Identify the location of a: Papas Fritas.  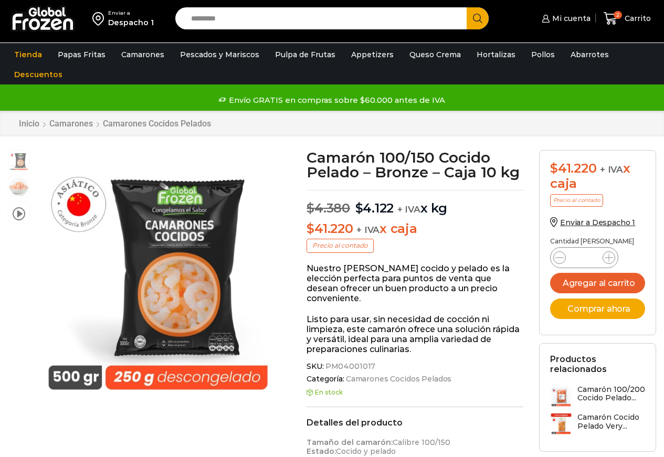
(81, 55).